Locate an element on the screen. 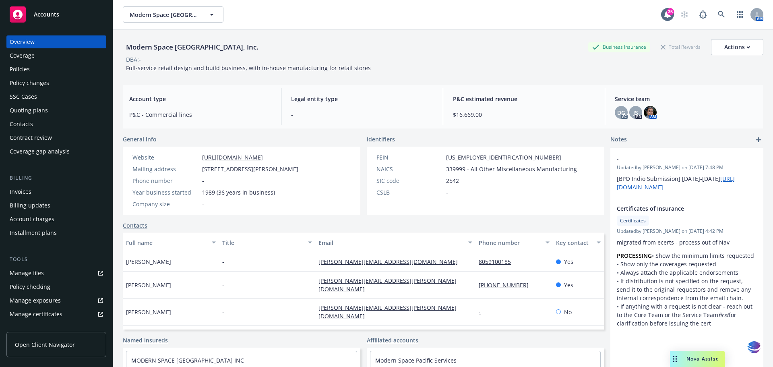  a: add is located at coordinates (759, 140).